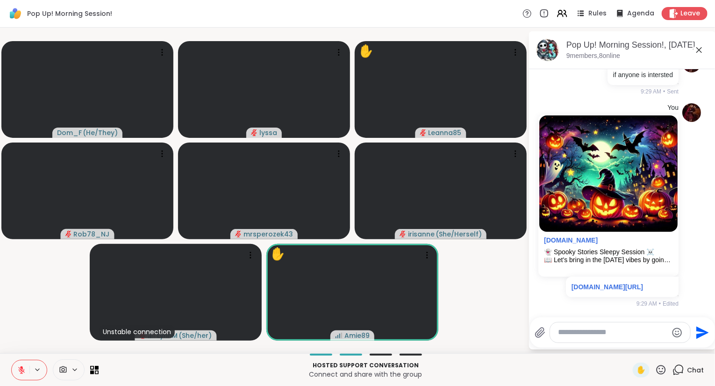 This screenshot has height=386, width=715. What do you see at coordinates (195, 336) in the screenshot?
I see `span: ( She/her )` at bounding box center [195, 336].